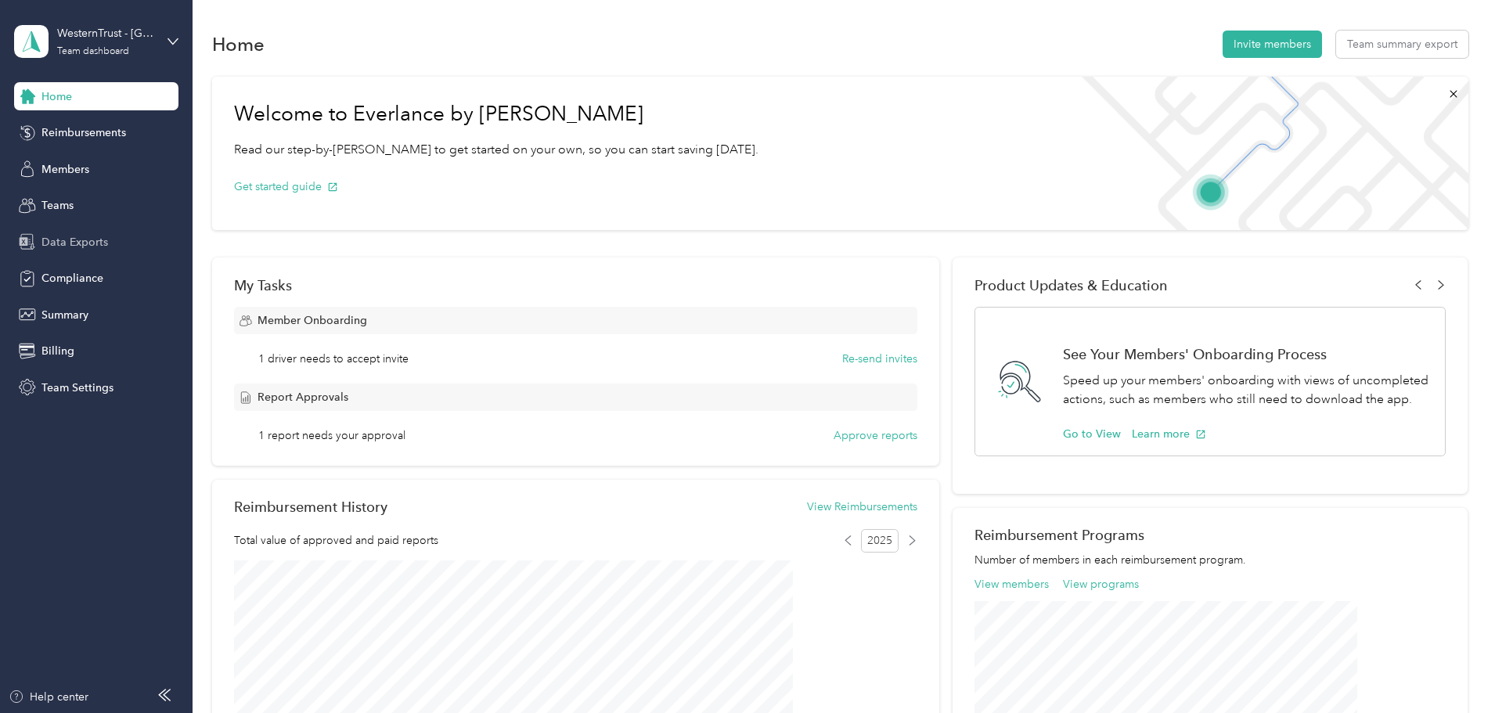 The width and height of the screenshot is (1495, 713). Describe the element at coordinates (575, 285) in the screenshot. I see `div: My Tasks` at that location.